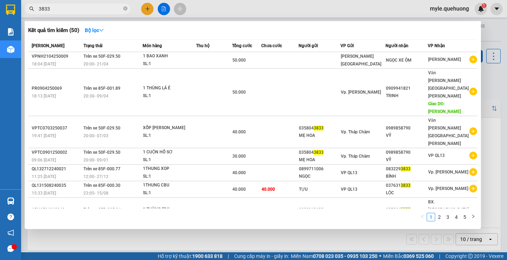  What do you see at coordinates (96, 64) in the screenshot?
I see `span: 20:00 - 21/04` at bounding box center [96, 64].